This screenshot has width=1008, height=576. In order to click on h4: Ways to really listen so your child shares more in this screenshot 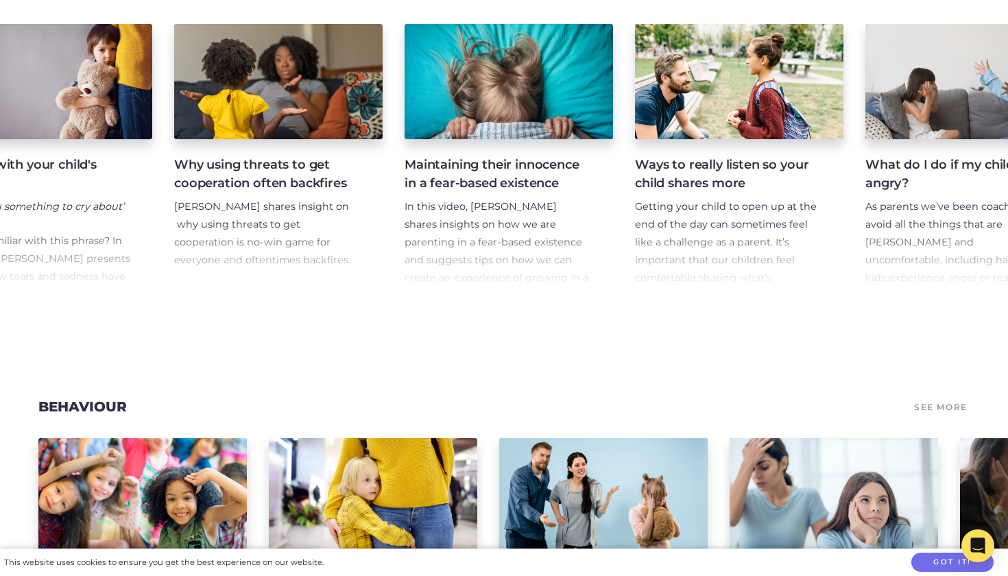, I will do `click(728, 174)`.